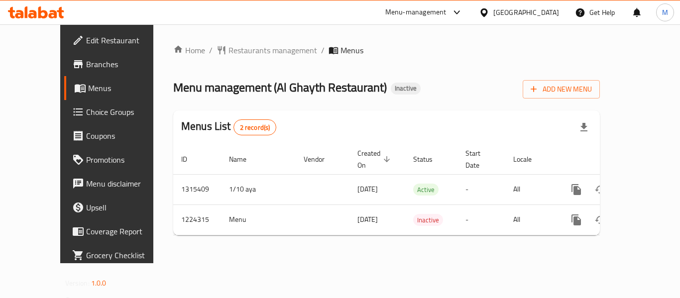 This screenshot has height=298, width=680. Describe the element at coordinates (197, 189) in the screenshot. I see `td: 1315409` at that location.